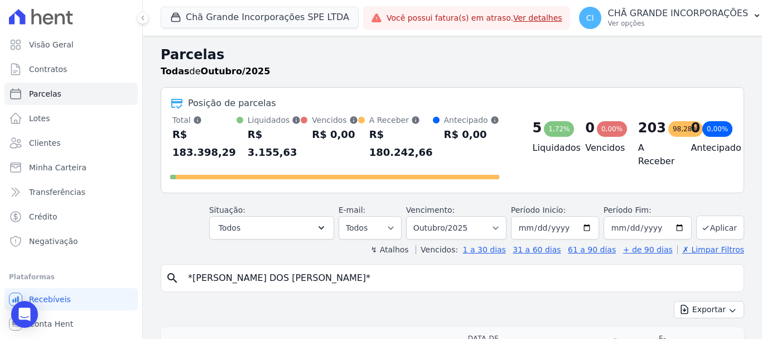  What do you see at coordinates (679, 23) in the screenshot?
I see `p: Ver opções` at bounding box center [679, 23].